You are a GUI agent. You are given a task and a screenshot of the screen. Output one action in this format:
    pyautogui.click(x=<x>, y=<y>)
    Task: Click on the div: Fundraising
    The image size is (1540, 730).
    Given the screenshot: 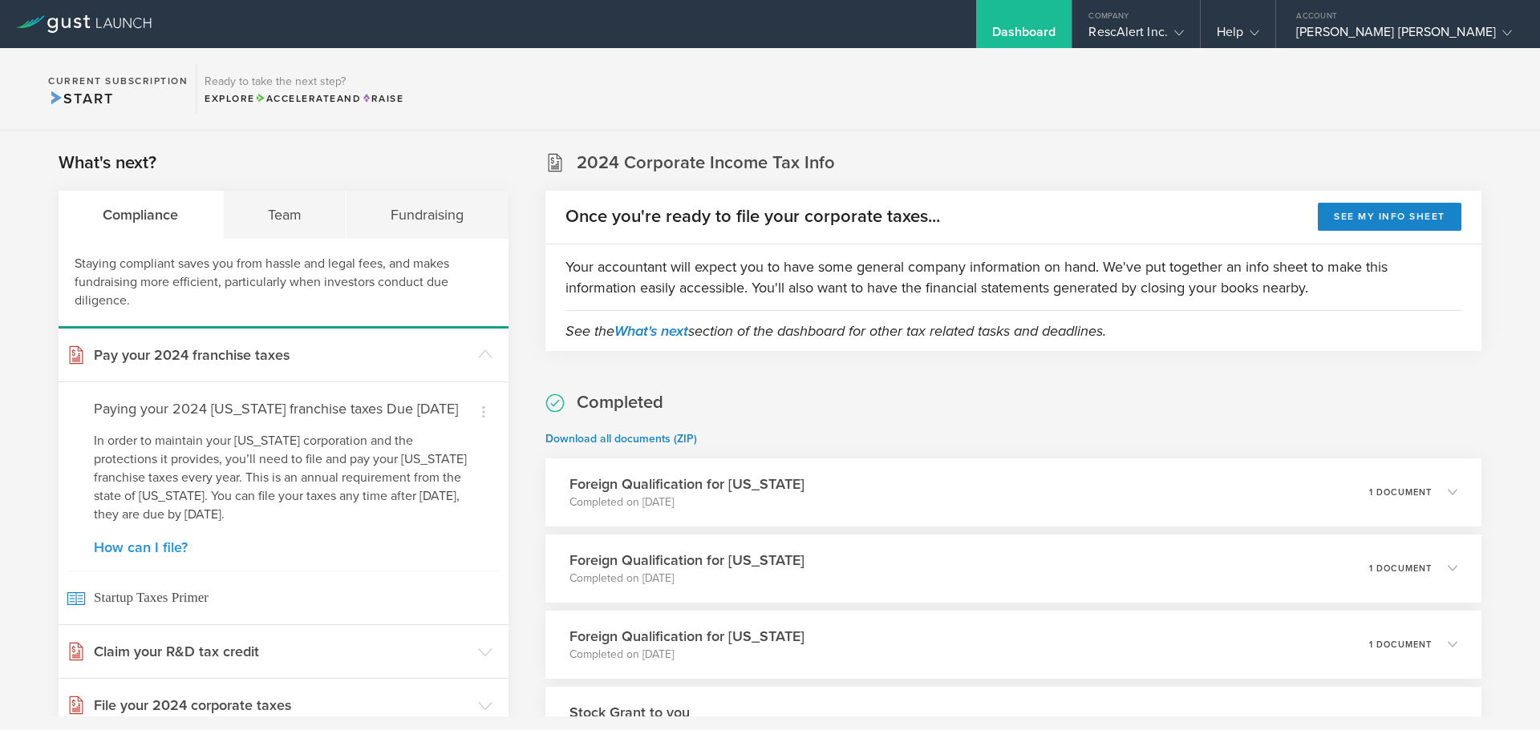 What is the action you would take?
    pyautogui.click(x=427, y=215)
    